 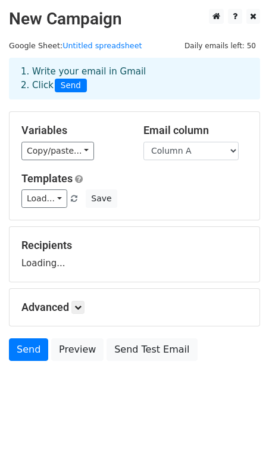 I want to click on a: Untitled spreadsheet, so click(x=102, y=45).